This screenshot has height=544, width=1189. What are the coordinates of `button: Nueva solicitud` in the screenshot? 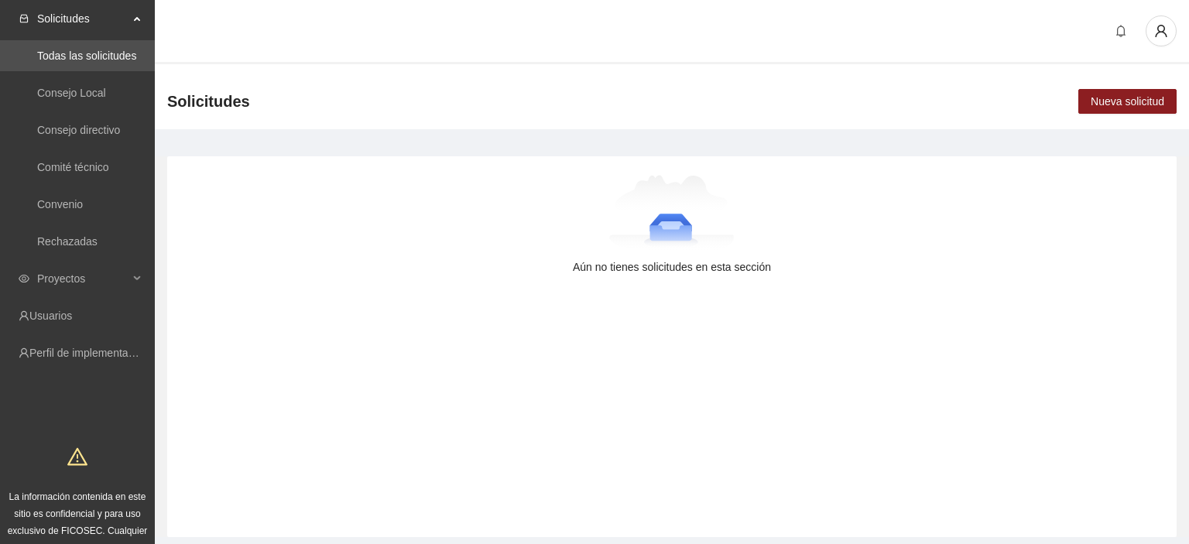 It's located at (1127, 101).